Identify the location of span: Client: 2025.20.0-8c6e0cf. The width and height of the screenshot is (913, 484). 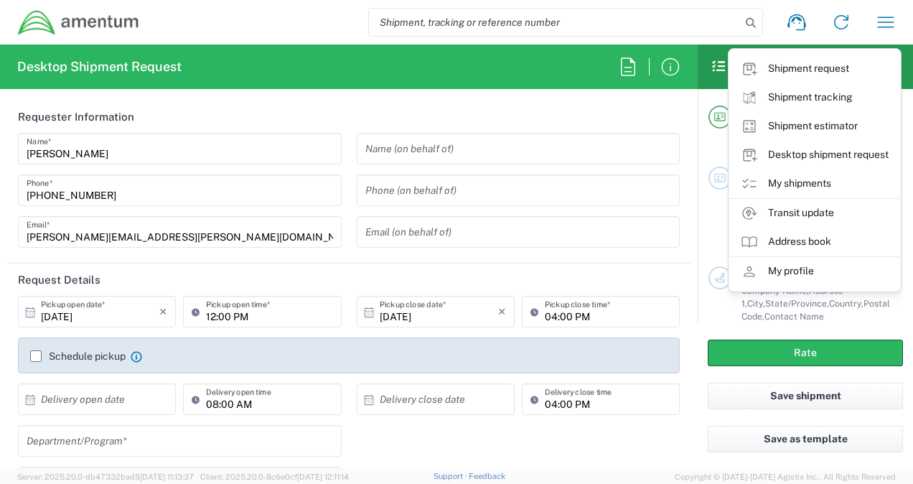
(274, 477).